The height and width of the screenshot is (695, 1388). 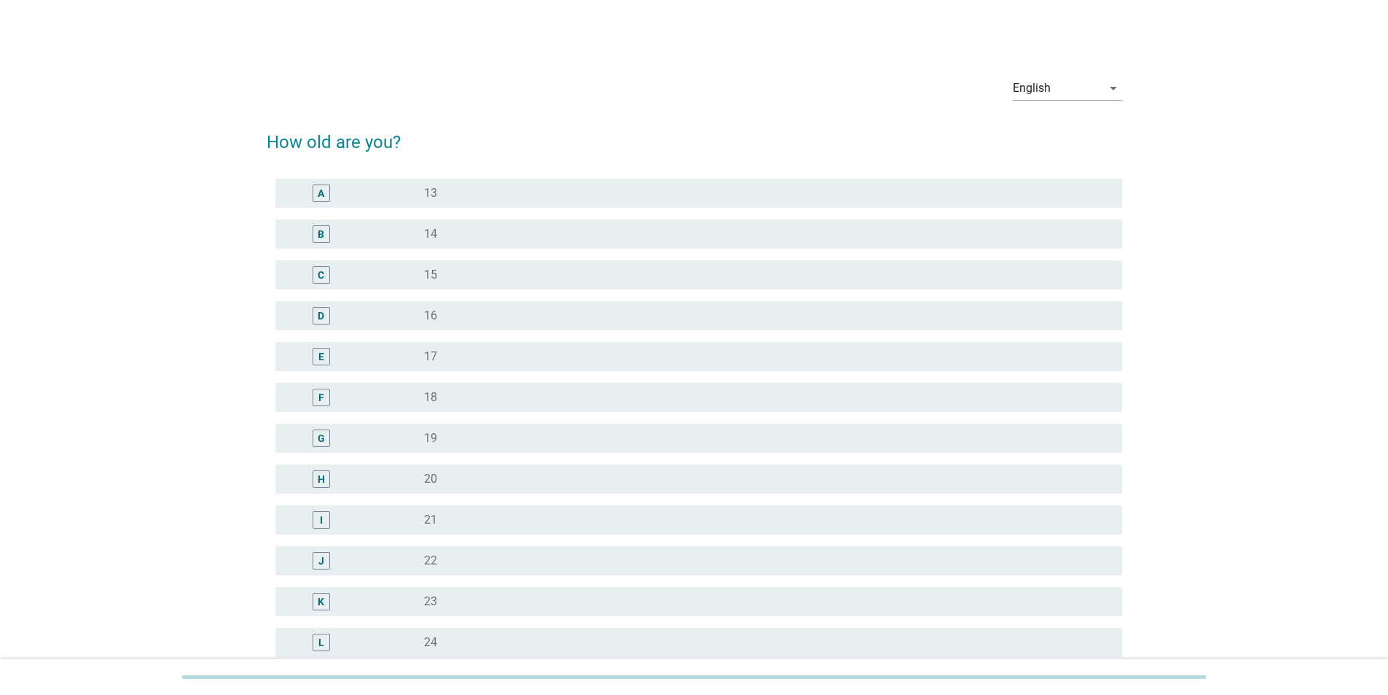 I want to click on label: 21, so click(x=431, y=520).